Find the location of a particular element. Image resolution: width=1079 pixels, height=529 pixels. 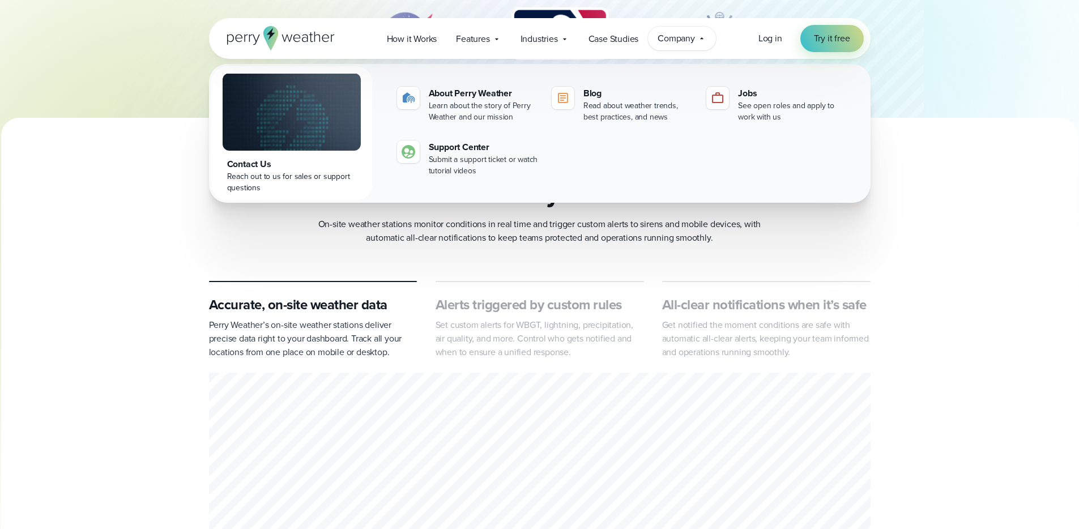

div: Blog is located at coordinates (638, 93).